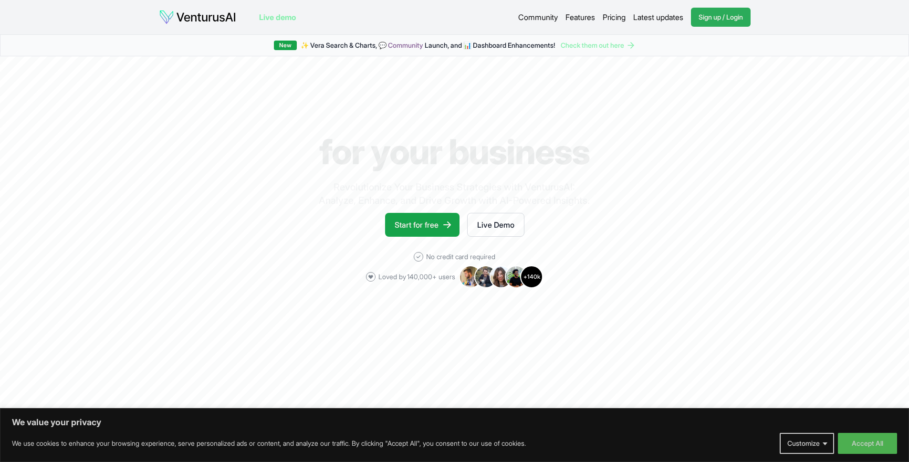 The width and height of the screenshot is (909, 462). Describe the element at coordinates (428, 45) in the screenshot. I see `span: ✨ Vera Search & Charts, 💬 Launch, and 📊 Dashboard Enhancements!` at that location.